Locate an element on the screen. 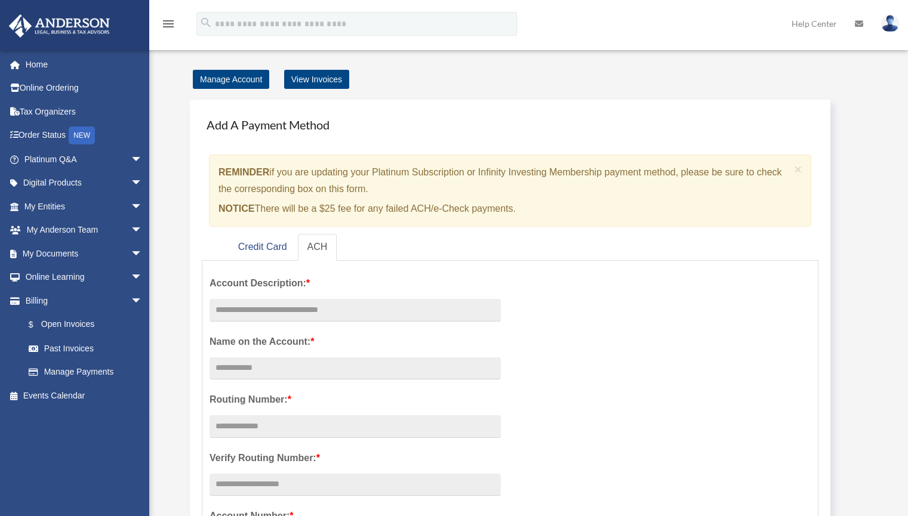  a: View Invoices is located at coordinates (316, 79).